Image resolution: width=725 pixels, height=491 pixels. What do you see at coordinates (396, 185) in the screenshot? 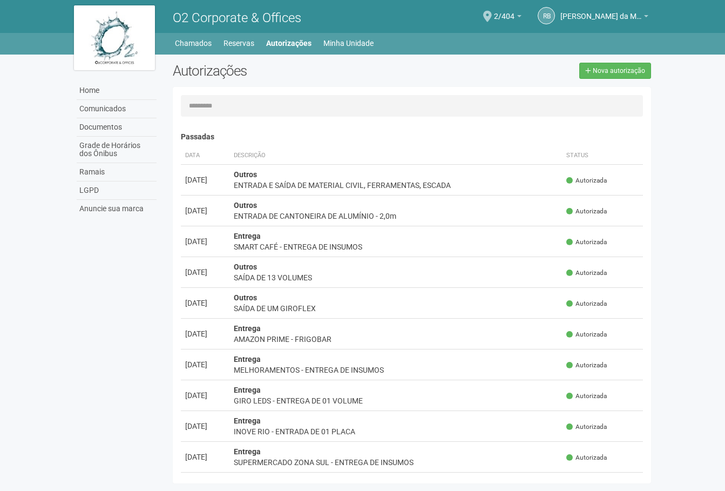
I see `div: ENTRADA E SAÍDA DE MATERIAL CIVIL, FERRAMENTAS, ESCADA` at bounding box center [396, 185].